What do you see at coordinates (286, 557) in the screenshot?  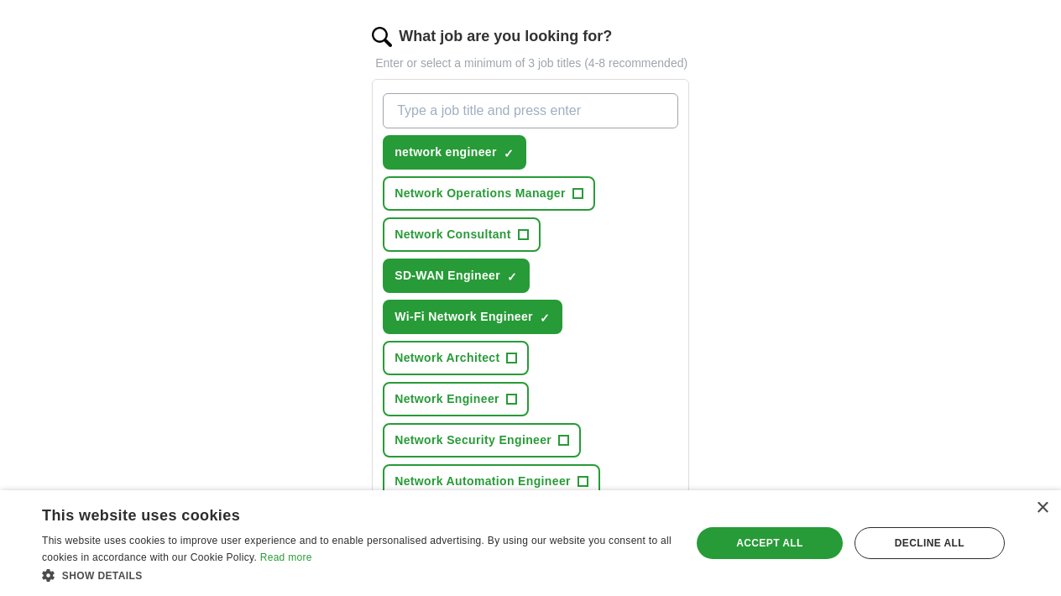 I see `a: Read more, opens a new window` at bounding box center [286, 557].